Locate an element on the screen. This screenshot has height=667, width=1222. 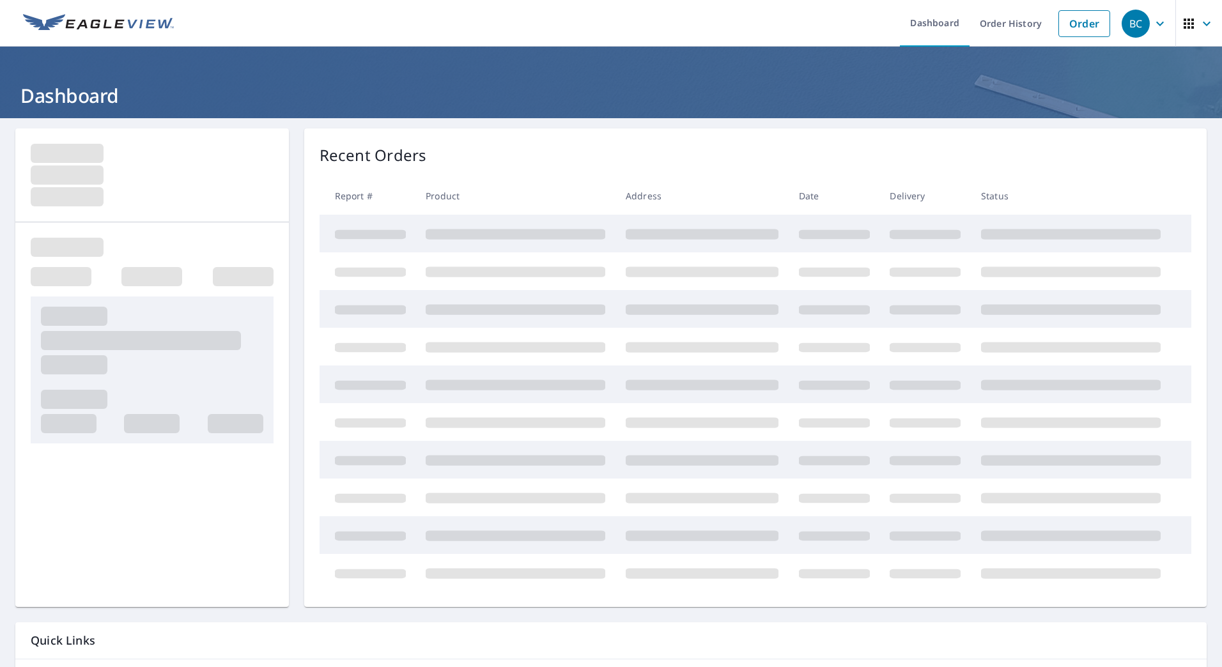
img: EV Logo is located at coordinates (98, 24).